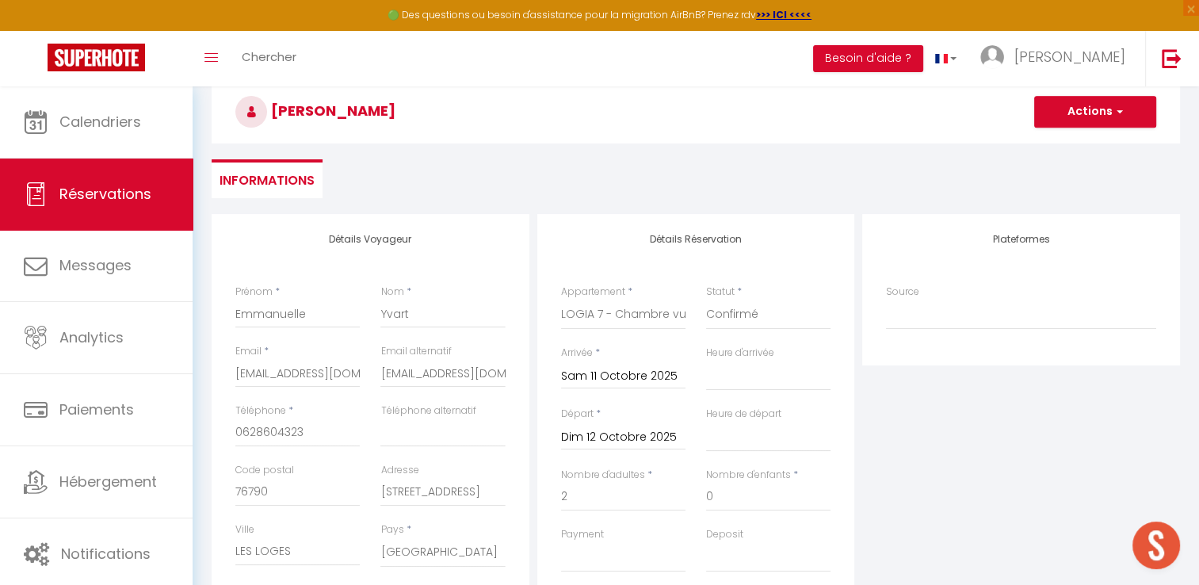 This screenshot has width=1199, height=585. Describe the element at coordinates (392, 529) in the screenshot. I see `label: Pays` at that location.